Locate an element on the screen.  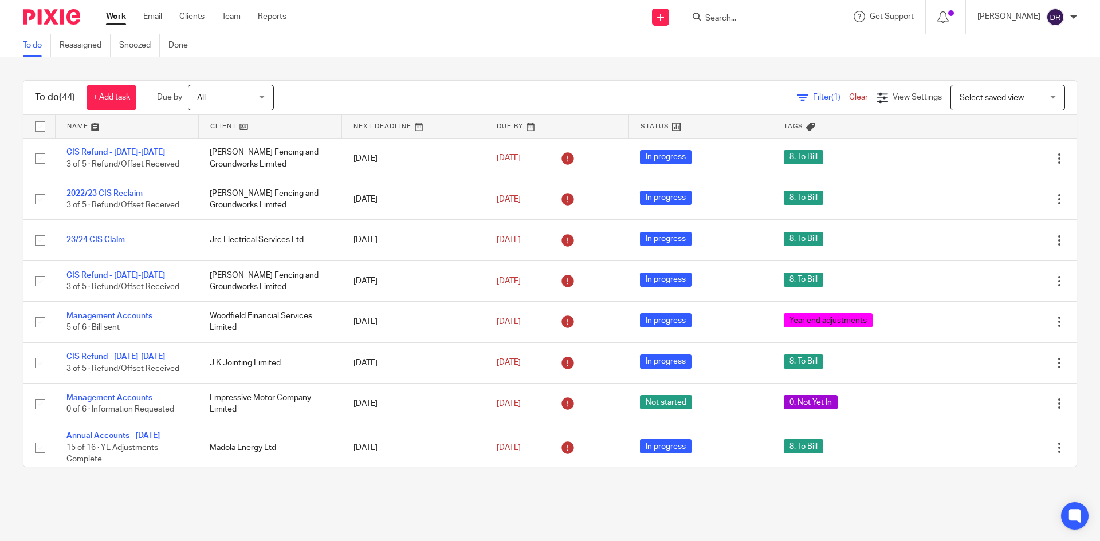
a: + Add task is located at coordinates (111, 97).